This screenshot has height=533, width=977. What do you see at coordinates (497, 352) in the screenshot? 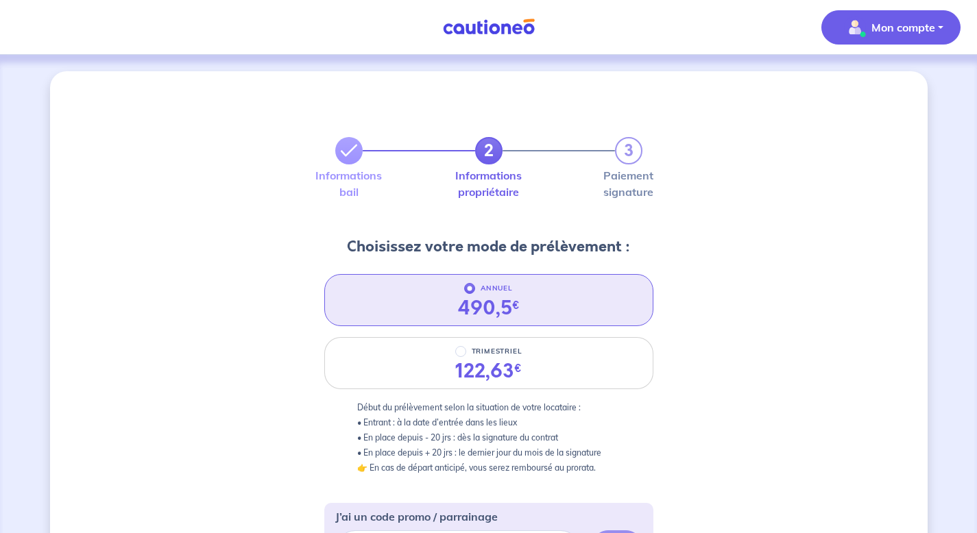
I see `p: TRIMESTRIEL` at bounding box center [497, 352].